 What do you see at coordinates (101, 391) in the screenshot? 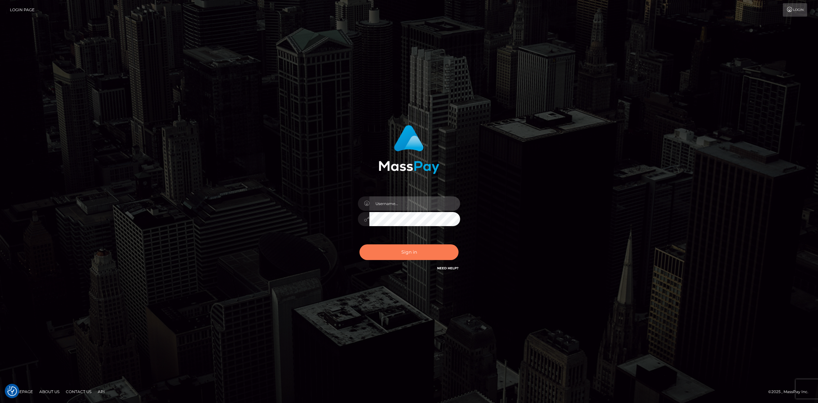
I see `a: API` at bounding box center [101, 391].